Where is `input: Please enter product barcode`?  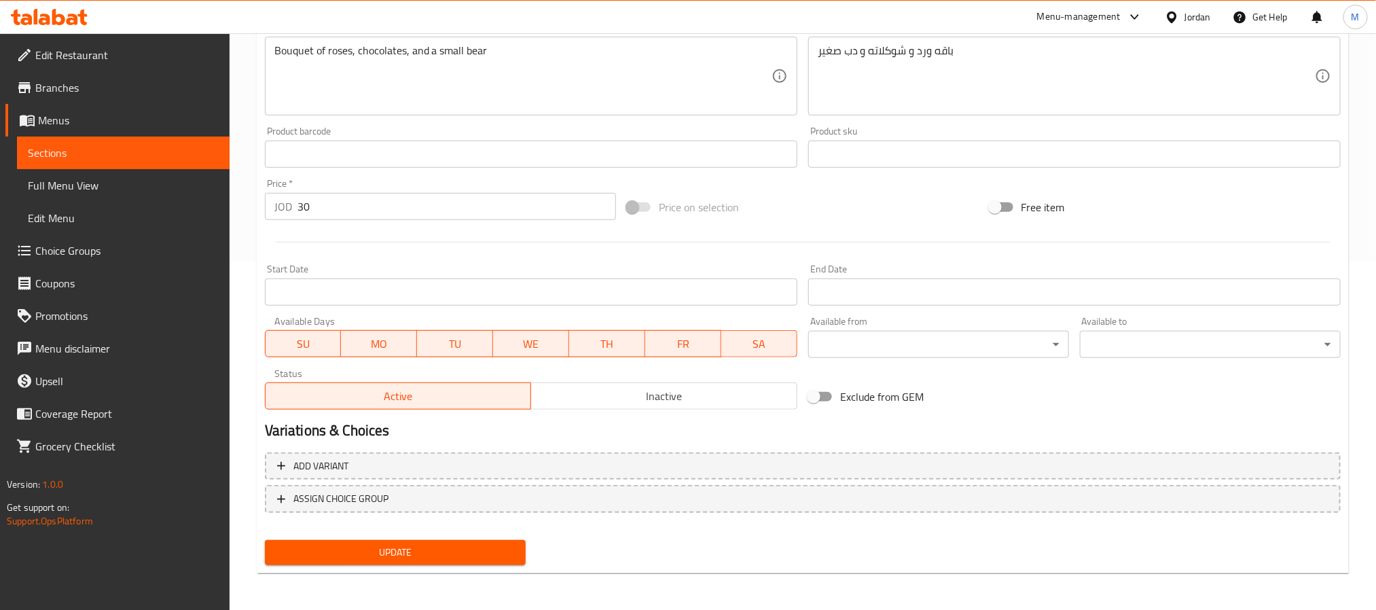
input: Please enter product barcode is located at coordinates (531, 154).